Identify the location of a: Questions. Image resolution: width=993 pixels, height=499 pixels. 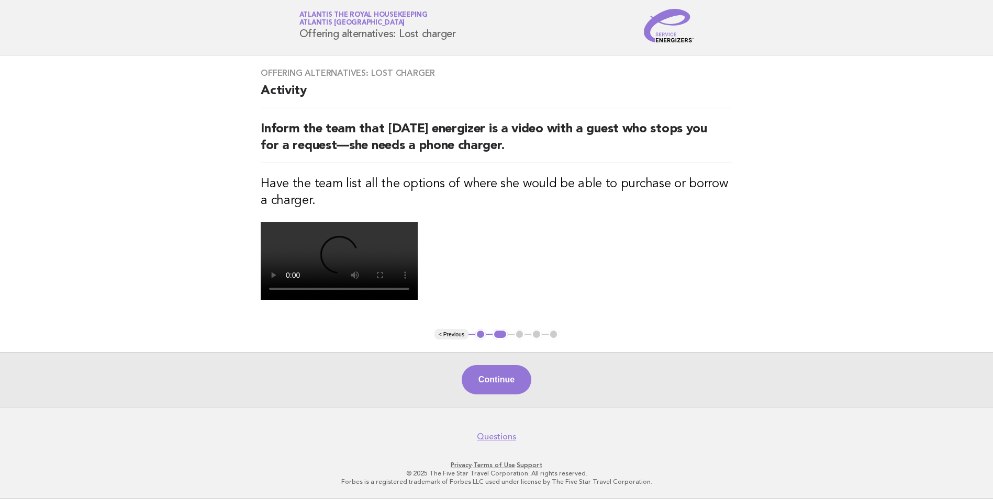
(496, 437).